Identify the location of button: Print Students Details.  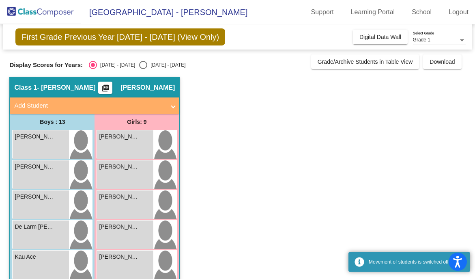
(105, 88).